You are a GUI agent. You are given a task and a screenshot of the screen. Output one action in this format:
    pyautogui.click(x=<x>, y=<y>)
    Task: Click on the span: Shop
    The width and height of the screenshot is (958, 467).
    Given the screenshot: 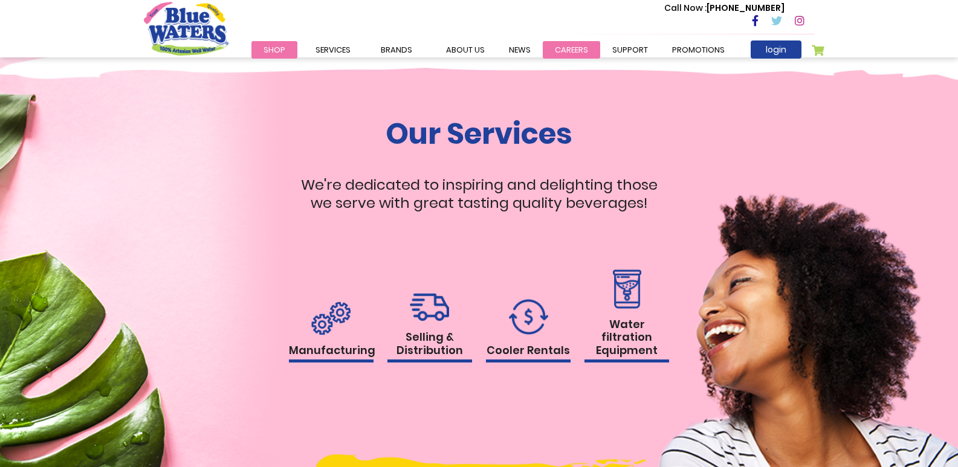 What is the action you would take?
    pyautogui.click(x=274, y=50)
    